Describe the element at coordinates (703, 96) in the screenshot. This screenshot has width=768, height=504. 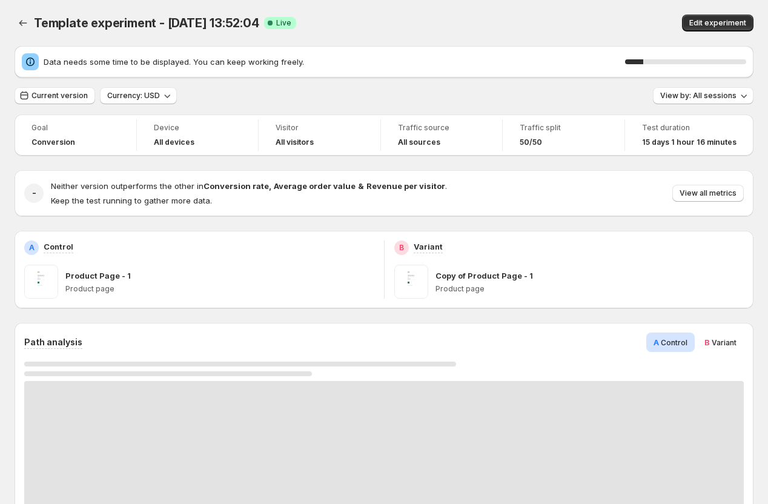
I see `button: View by: All sessions` at that location.